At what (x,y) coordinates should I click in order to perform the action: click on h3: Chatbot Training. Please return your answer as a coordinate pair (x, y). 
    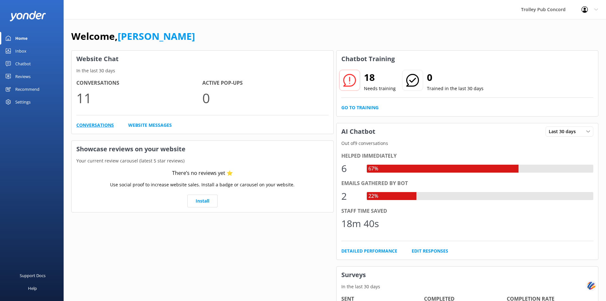
    Looking at the image, I should click on (368, 59).